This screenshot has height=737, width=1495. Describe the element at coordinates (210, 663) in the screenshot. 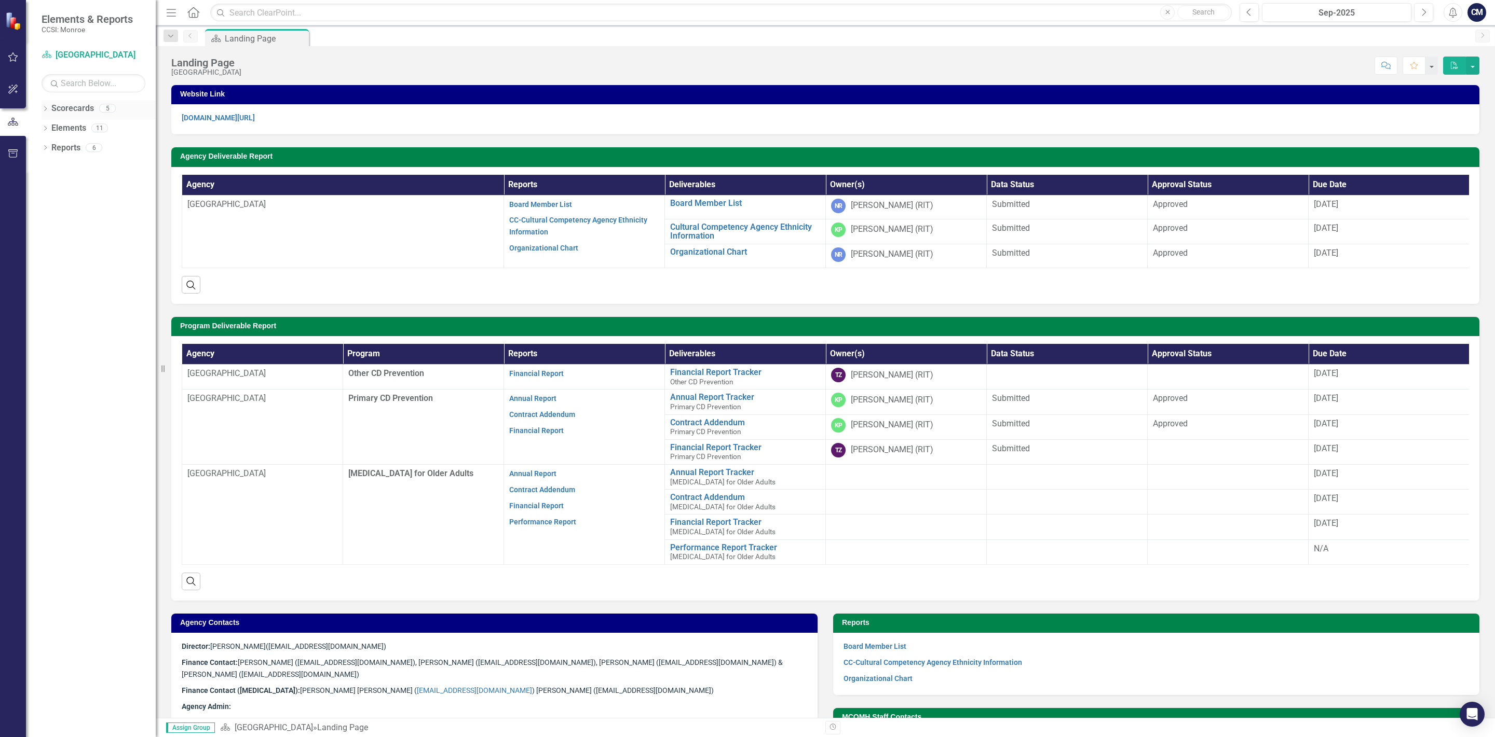

I see `strong: Finance Contact:` at that location.